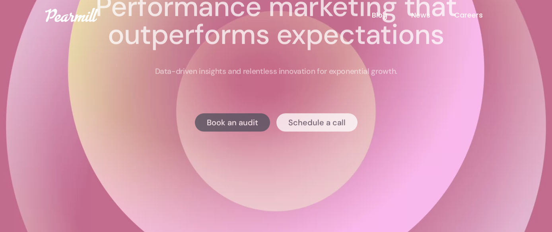  Describe the element at coordinates (481, 15) in the screenshot. I see `a: Careers` at that location.